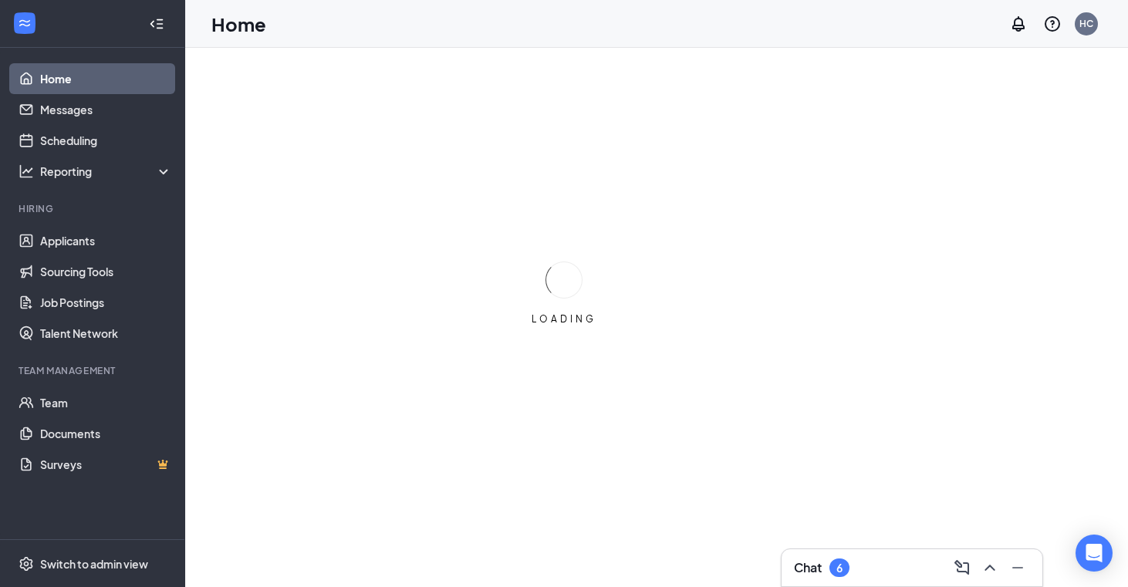  What do you see at coordinates (106, 403) in the screenshot?
I see `a: Team` at bounding box center [106, 403].